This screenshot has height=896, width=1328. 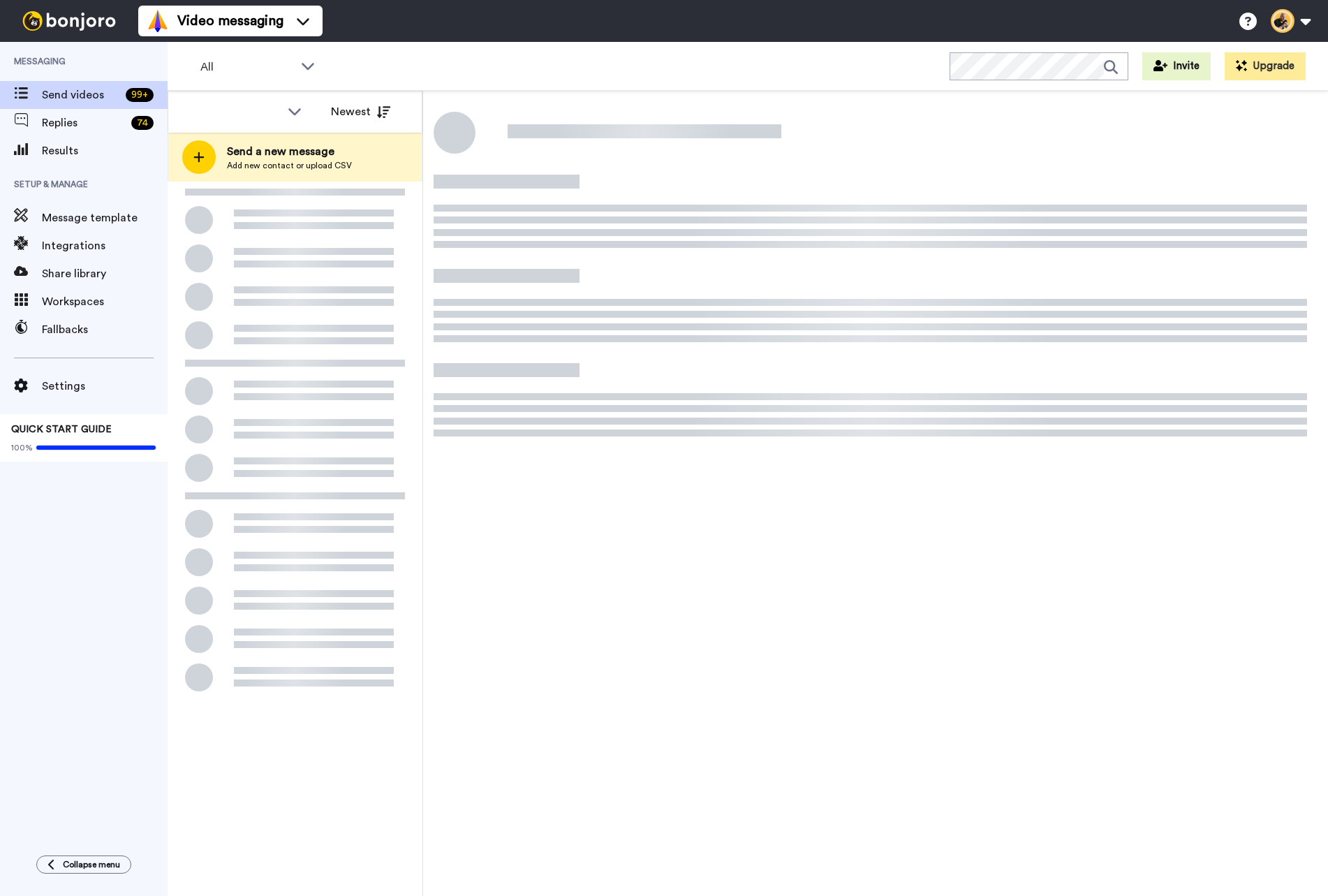 What do you see at coordinates (1176, 67) in the screenshot?
I see `a: Invite` at bounding box center [1176, 67].